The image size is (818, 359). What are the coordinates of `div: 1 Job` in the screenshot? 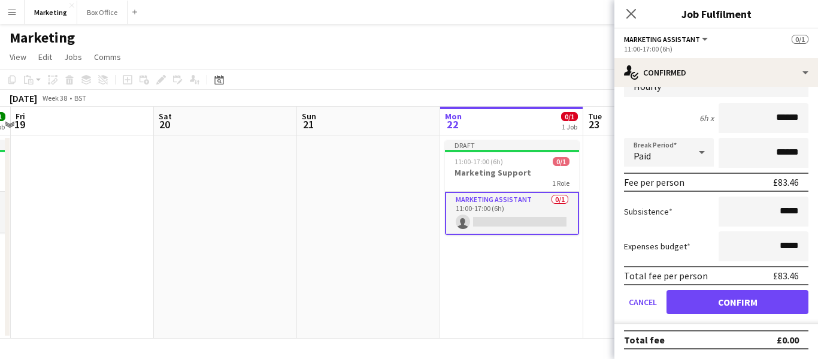 It's located at (569, 126).